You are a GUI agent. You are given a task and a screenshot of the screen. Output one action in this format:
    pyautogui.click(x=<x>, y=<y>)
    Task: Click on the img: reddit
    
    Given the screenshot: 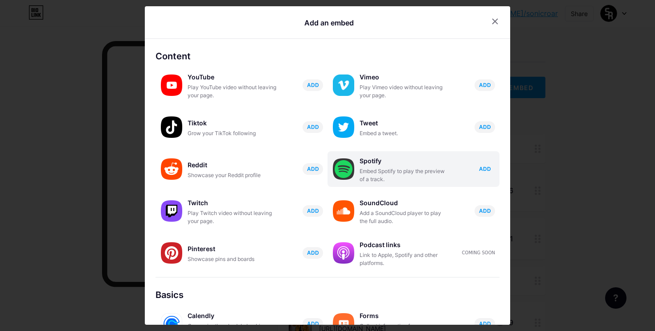 What is the action you would take?
    pyautogui.click(x=172, y=169)
    